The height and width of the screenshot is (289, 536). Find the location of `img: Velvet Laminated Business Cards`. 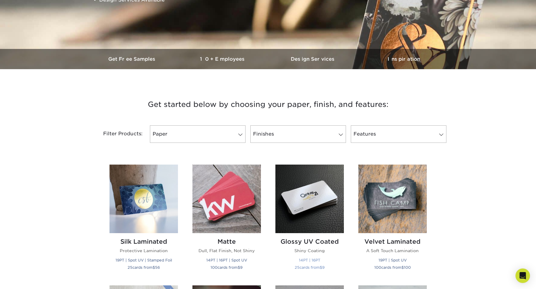

img: Velvet Laminated Business Cards is located at coordinates (392, 198).